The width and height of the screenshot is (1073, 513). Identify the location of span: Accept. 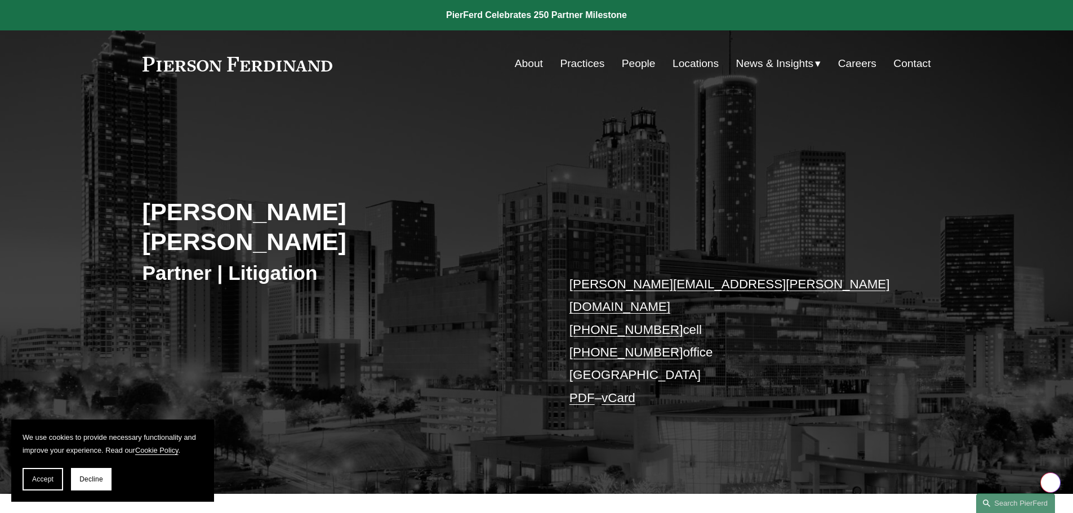
(43, 479).